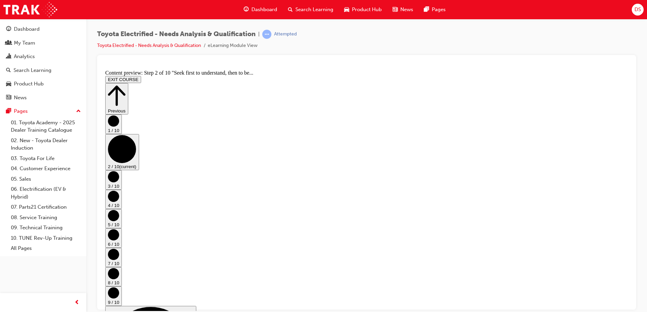  Describe the element at coordinates (149, 45) in the screenshot. I see `a: Toyota Electrified - Needs Analysis & Qualification` at that location.